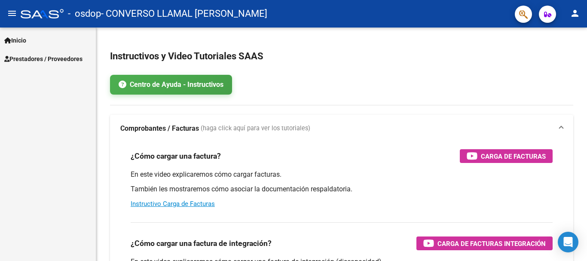 The image size is (587, 261). Describe the element at coordinates (159, 128) in the screenshot. I see `strong: Comprobantes / Facturas` at that location.